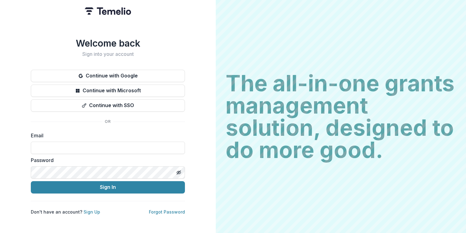  I want to click on p: Don't have an account?, so click(65, 211).